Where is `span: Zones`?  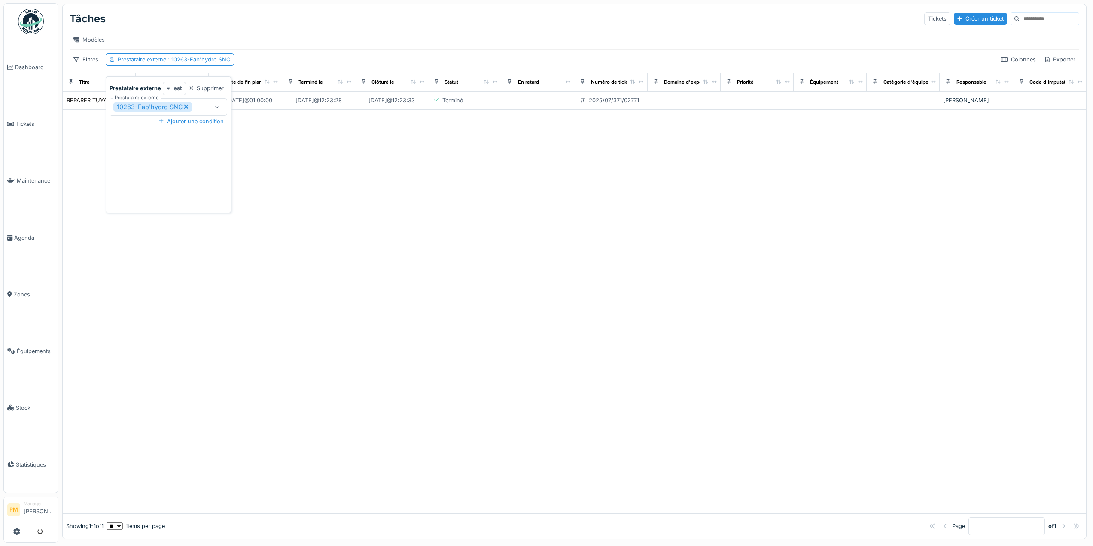
span: Zones is located at coordinates (34, 294).